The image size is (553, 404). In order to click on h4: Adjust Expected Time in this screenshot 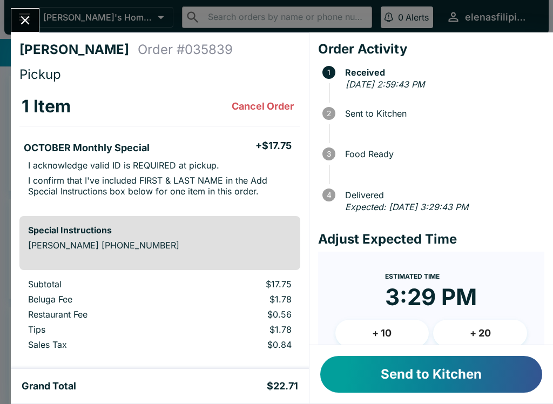, I will do `click(431, 239)`.